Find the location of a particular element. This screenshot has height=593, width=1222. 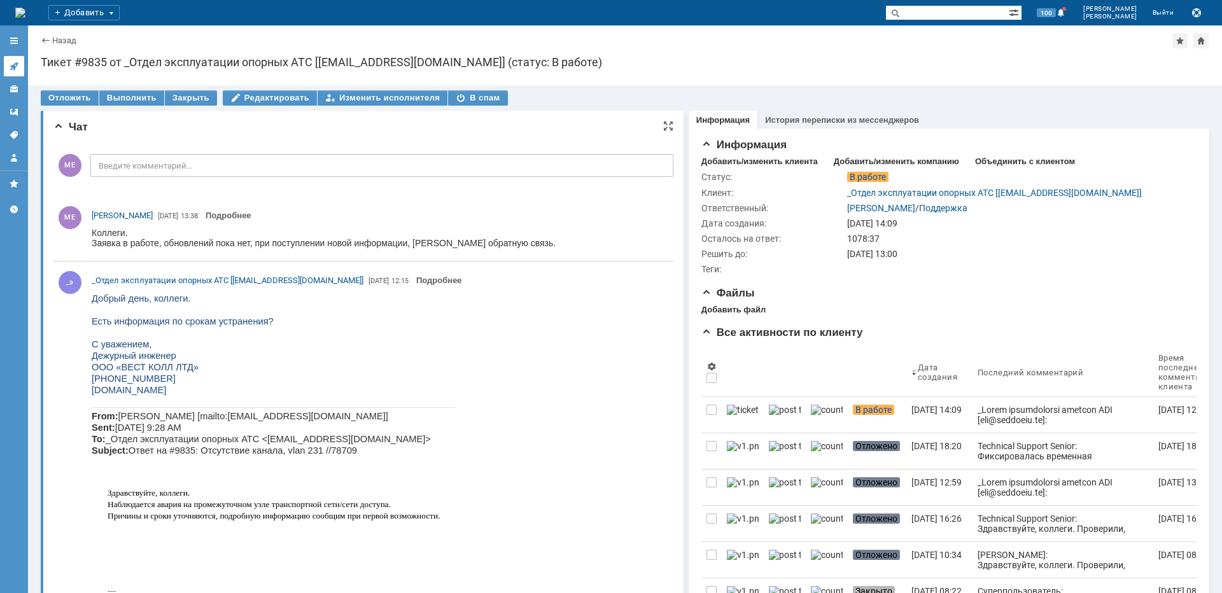

b: Sent: is located at coordinates (27, 260).